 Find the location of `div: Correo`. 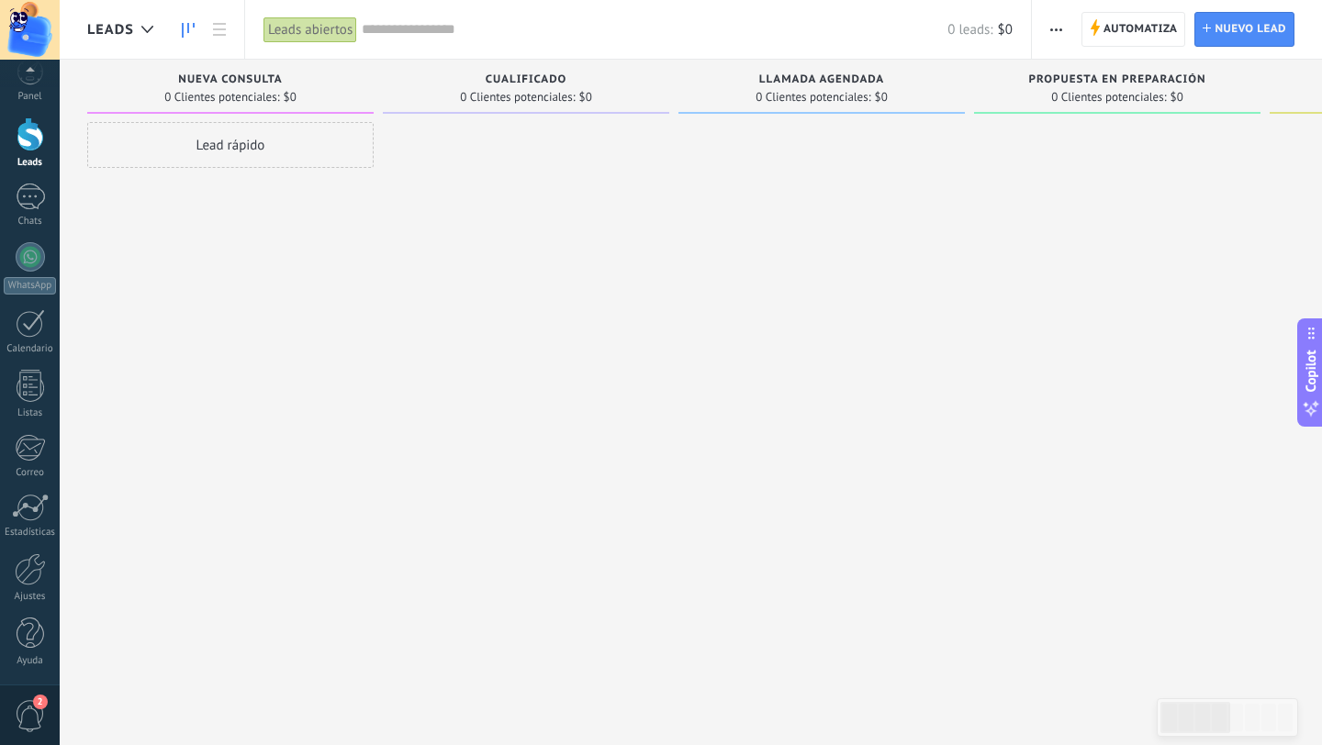

div: Correo is located at coordinates (30, 473).